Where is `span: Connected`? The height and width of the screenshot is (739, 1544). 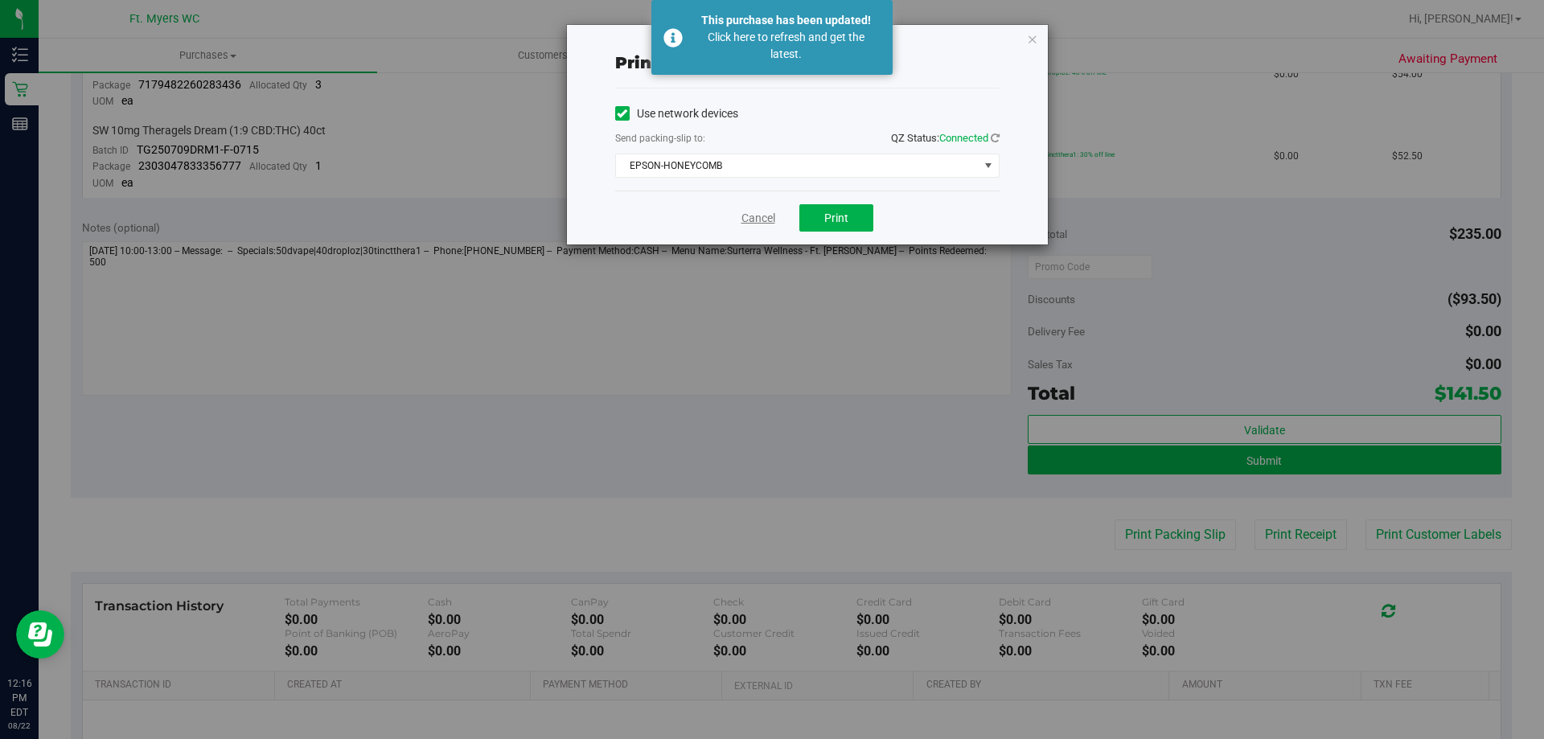 span: Connected is located at coordinates (963, 137).